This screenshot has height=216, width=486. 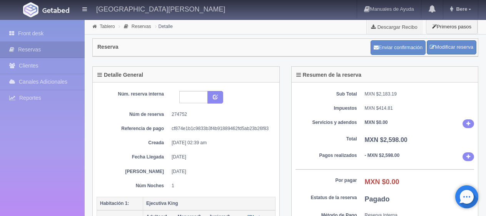 I want to click on dd: 1, so click(x=220, y=186).